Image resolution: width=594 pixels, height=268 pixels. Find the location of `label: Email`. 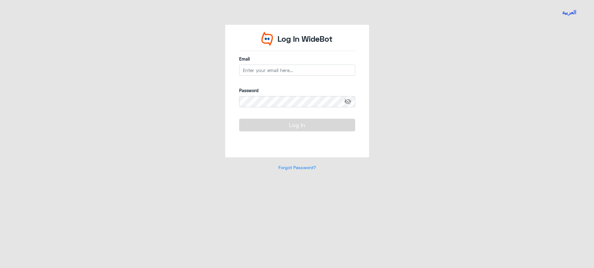

label: Email is located at coordinates (297, 59).